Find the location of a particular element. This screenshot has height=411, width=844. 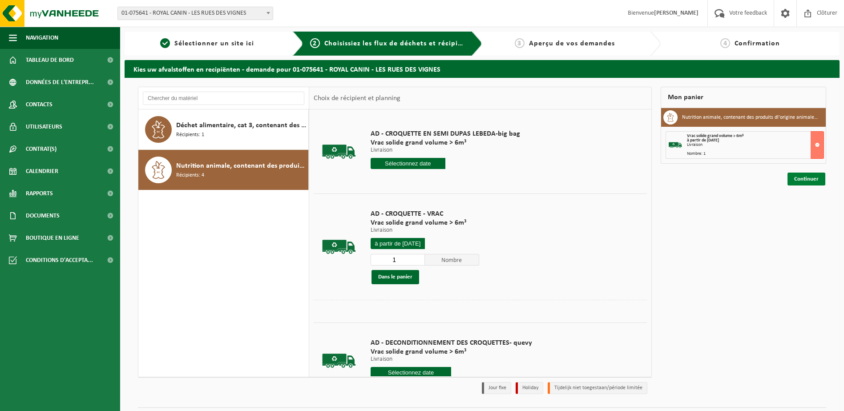

h2: Kies uw afvalstoffen en recipiënten - demande pour 01-075641 - ROYAL CANIN - LES RUES DES VIGNES is located at coordinates (482, 68).